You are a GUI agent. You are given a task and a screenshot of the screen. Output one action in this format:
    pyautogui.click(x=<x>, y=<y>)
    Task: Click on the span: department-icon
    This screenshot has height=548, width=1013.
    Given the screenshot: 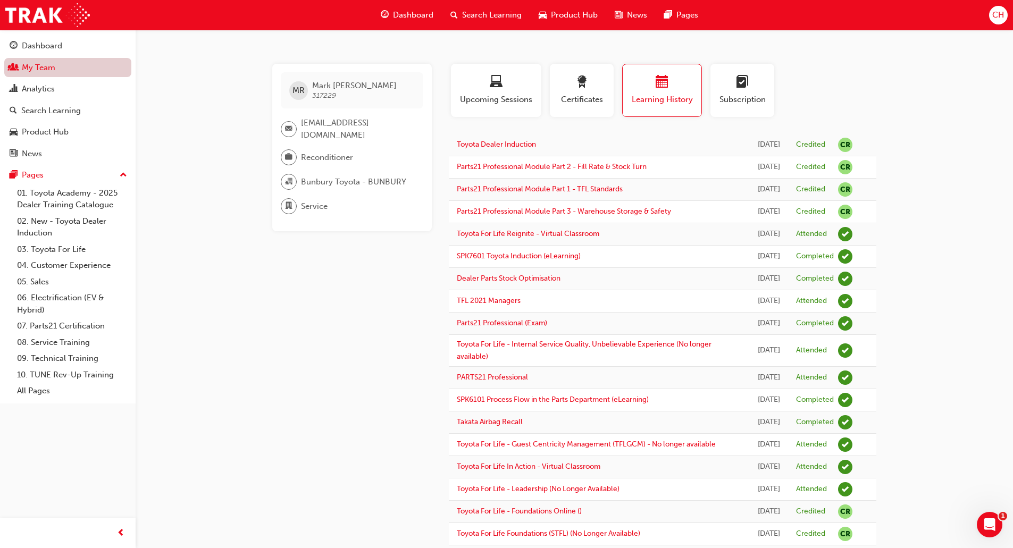 What is the action you would take?
    pyautogui.click(x=289, y=206)
    